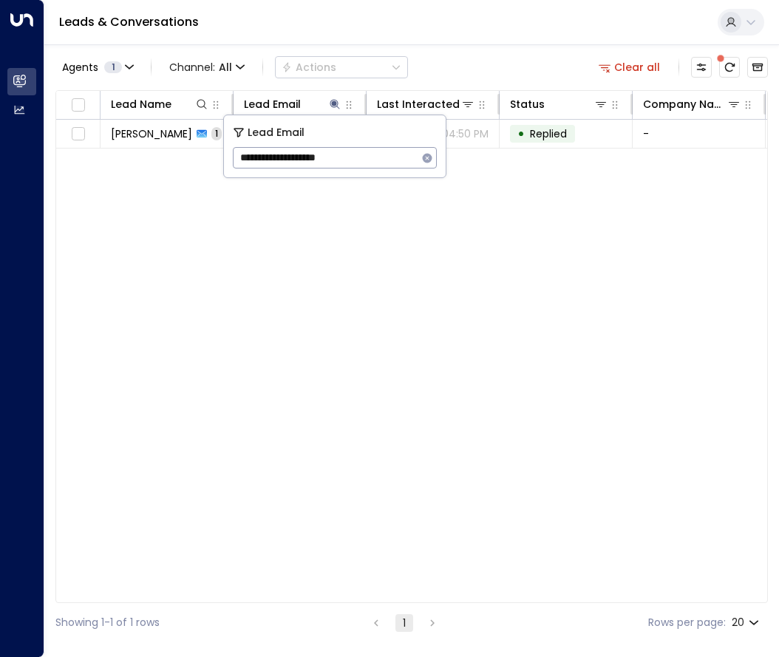 This screenshot has height=657, width=779. I want to click on button: Actions, so click(341, 67).